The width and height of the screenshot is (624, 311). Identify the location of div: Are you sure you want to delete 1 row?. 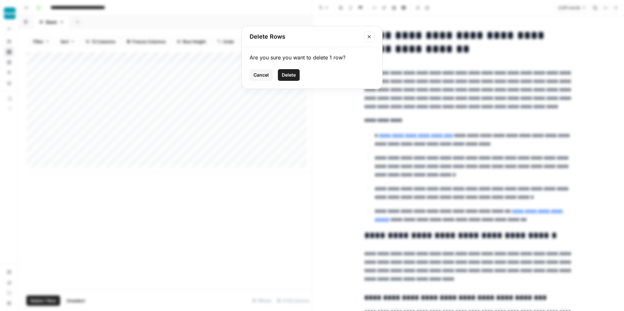
(312, 58).